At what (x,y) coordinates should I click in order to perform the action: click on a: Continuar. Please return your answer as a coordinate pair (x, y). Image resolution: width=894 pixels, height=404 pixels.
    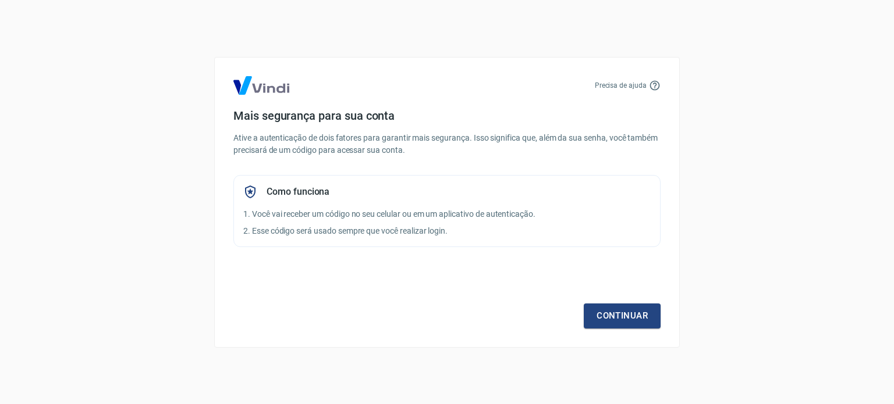
    Looking at the image, I should click on (622, 316).